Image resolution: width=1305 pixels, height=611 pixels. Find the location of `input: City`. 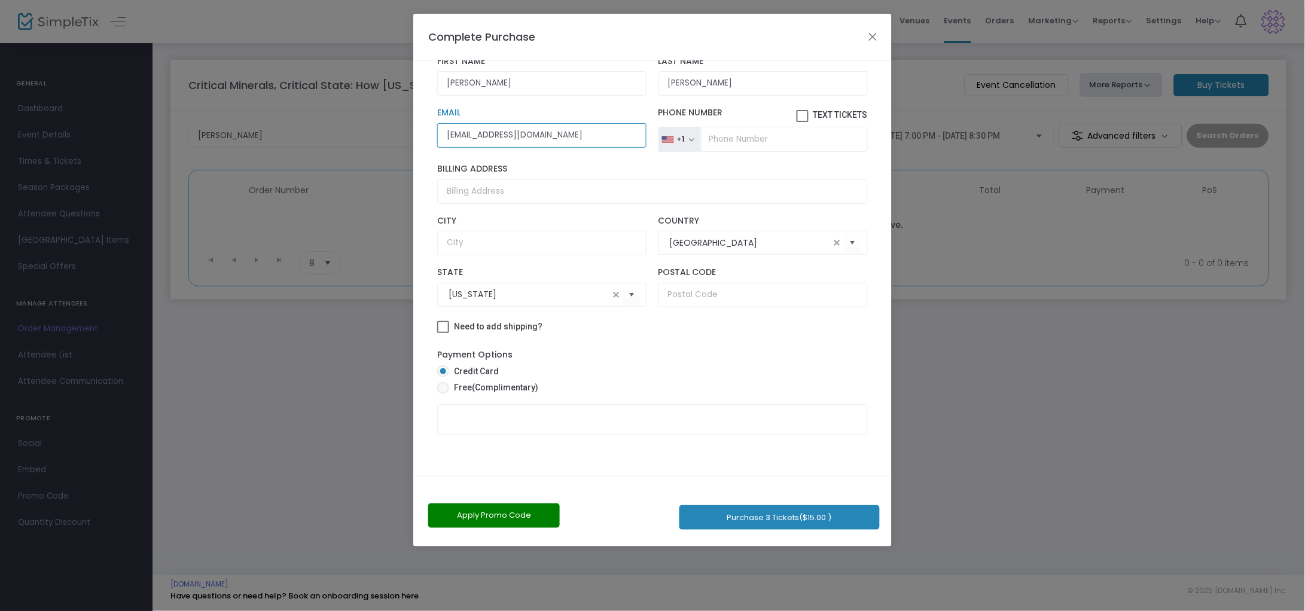

input: City is located at coordinates (542, 243).